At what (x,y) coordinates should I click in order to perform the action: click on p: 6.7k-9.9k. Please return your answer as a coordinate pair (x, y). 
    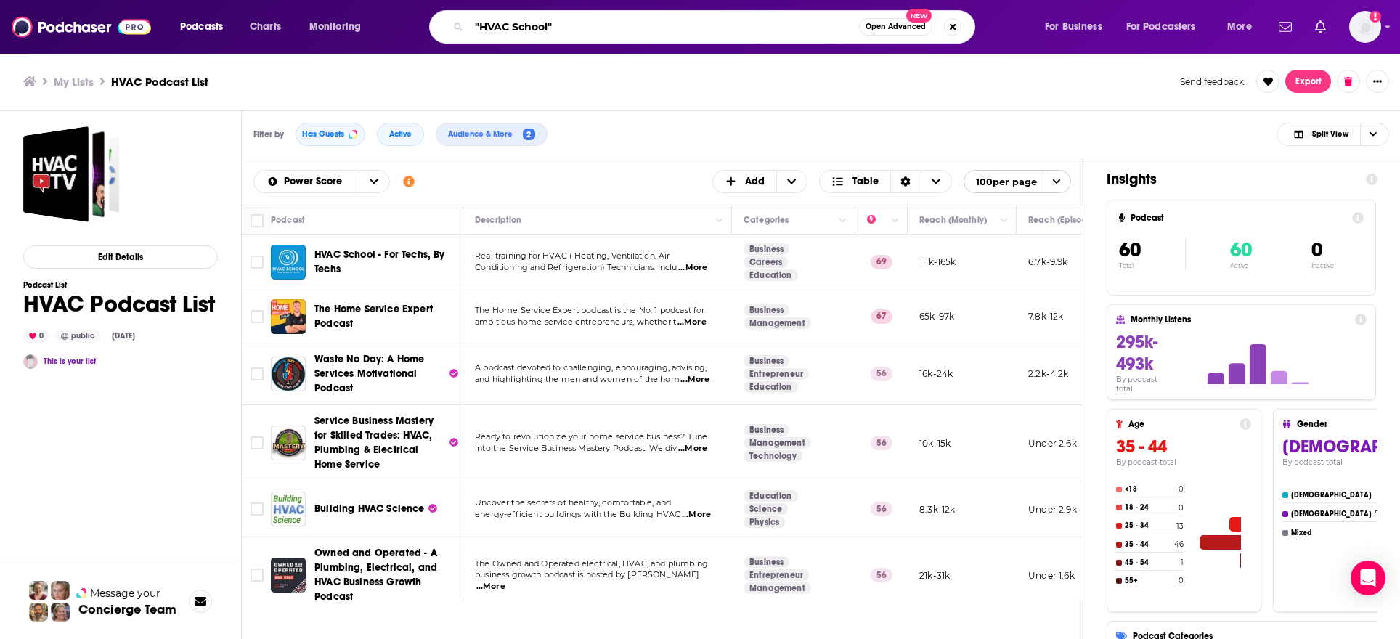
    Looking at the image, I should click on (1048, 261).